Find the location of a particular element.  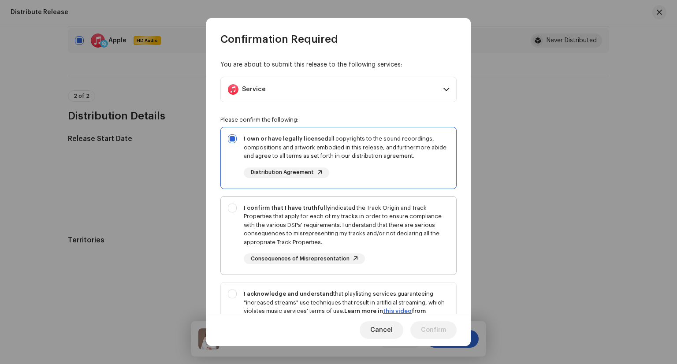

div: that playlisting services guaranteeing "increased streams" use techniques that result in artifici... is located at coordinates (346, 307).